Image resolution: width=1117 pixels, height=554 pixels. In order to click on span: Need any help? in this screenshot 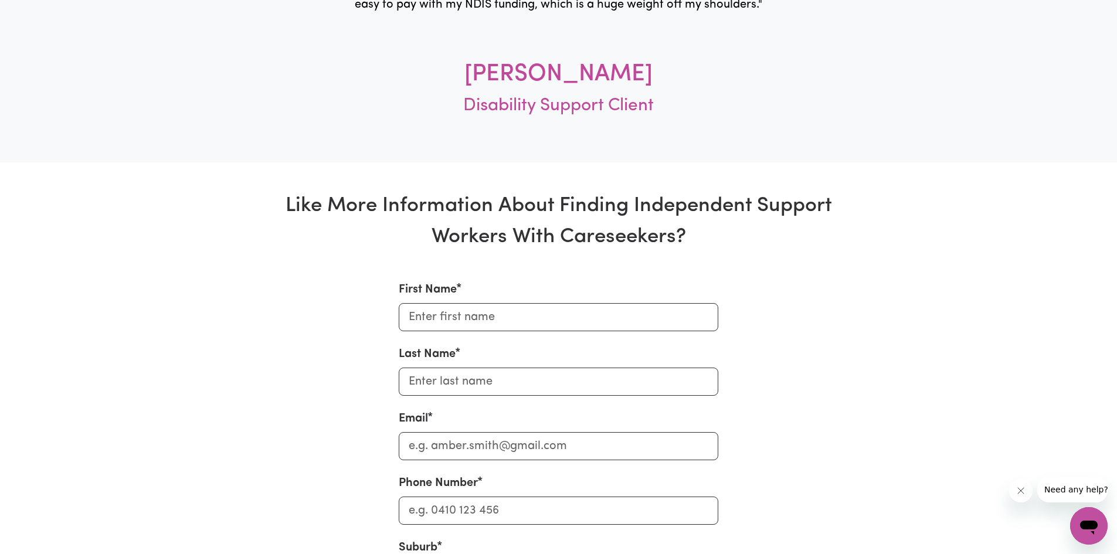, I will do `click(39, 13)`.